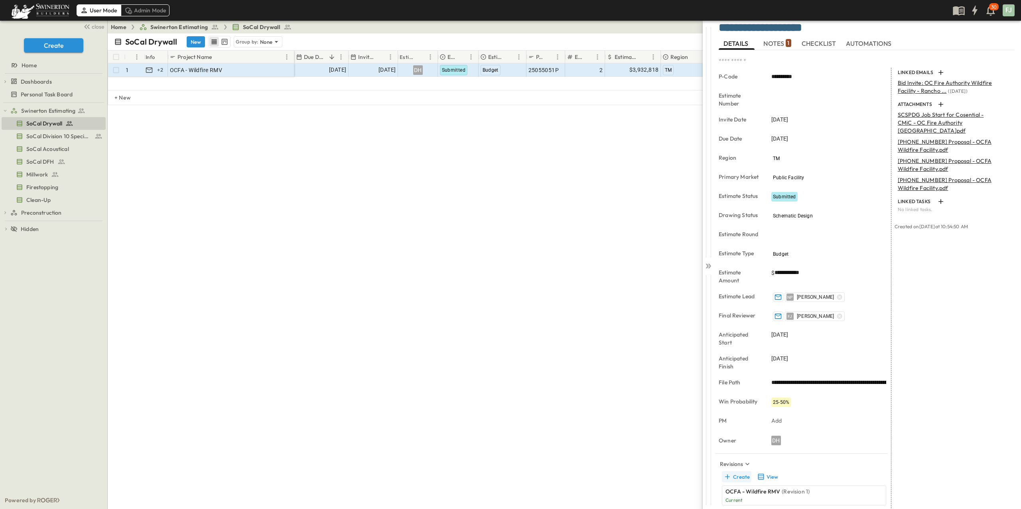  I want to click on p: (Revision 1), so click(795, 492).